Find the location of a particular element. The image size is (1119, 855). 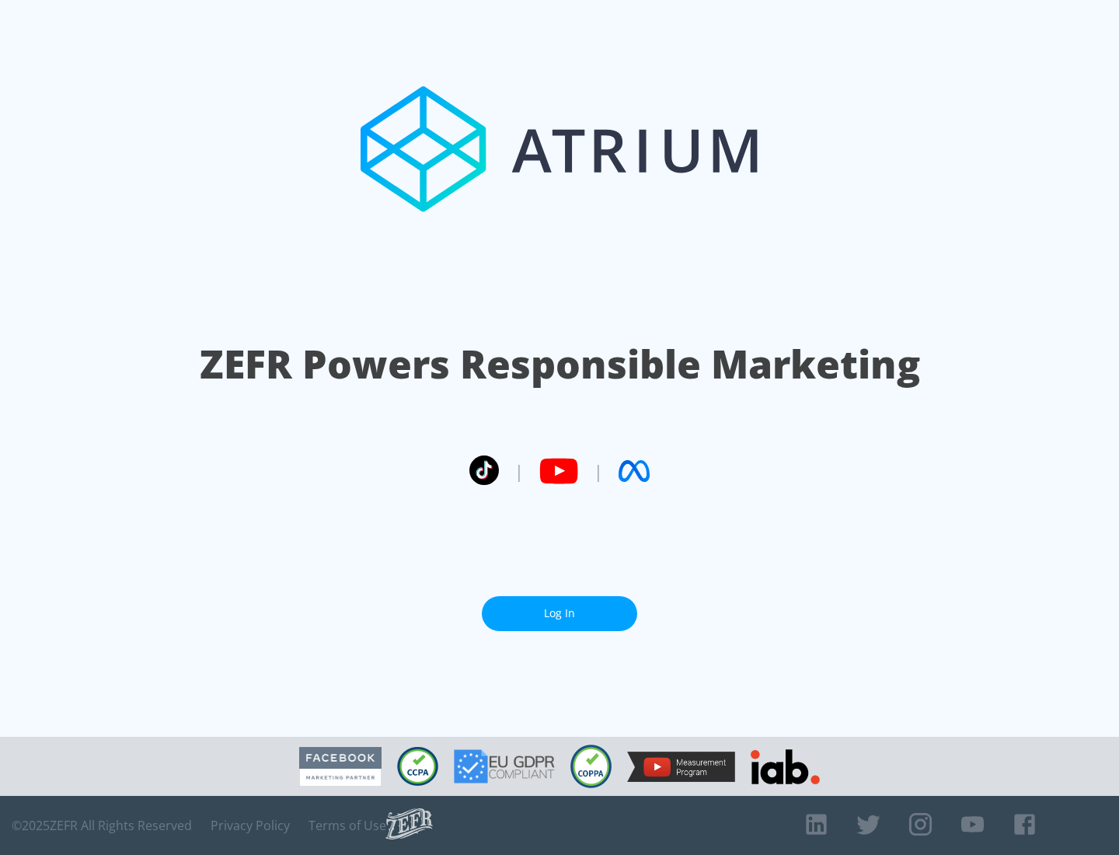

a: Log In is located at coordinates (559, 613).